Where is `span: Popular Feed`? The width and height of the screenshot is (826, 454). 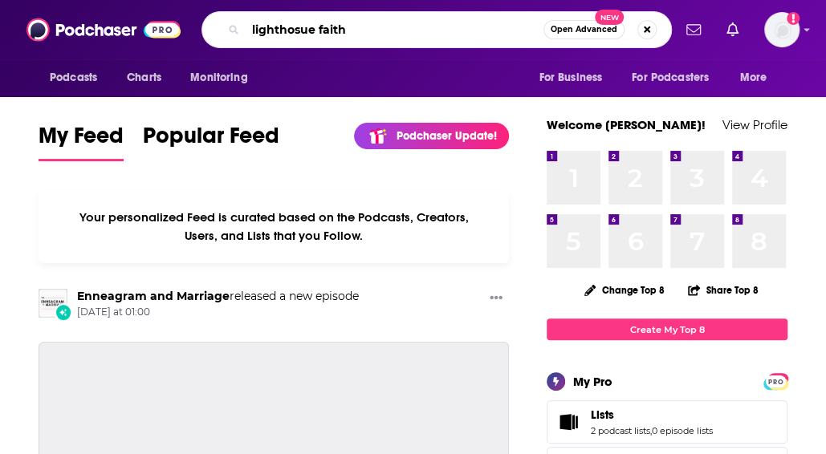 span: Popular Feed is located at coordinates (211, 140).